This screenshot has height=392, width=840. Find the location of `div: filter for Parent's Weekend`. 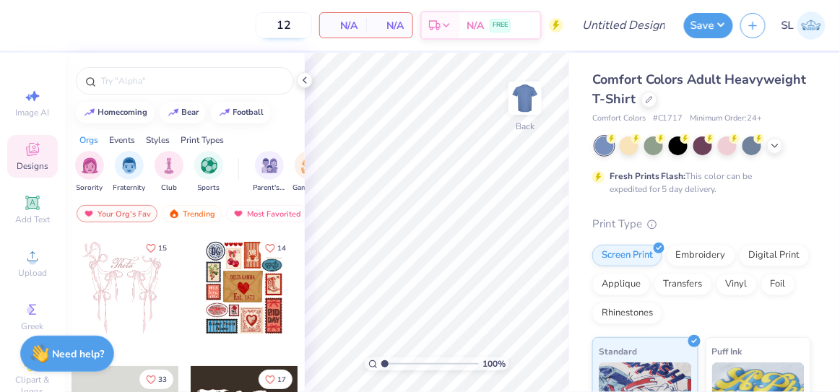

div: filter for Parent's Weekend is located at coordinates (269, 172).